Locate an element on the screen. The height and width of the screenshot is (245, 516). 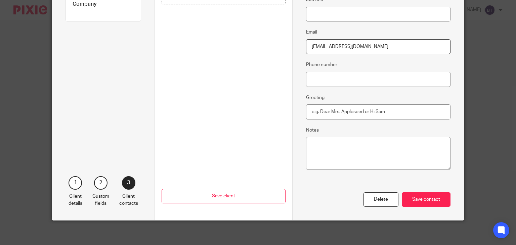
input: e.g. Dear Mrs. Appleseed or Hi Sam is located at coordinates (379, 112).